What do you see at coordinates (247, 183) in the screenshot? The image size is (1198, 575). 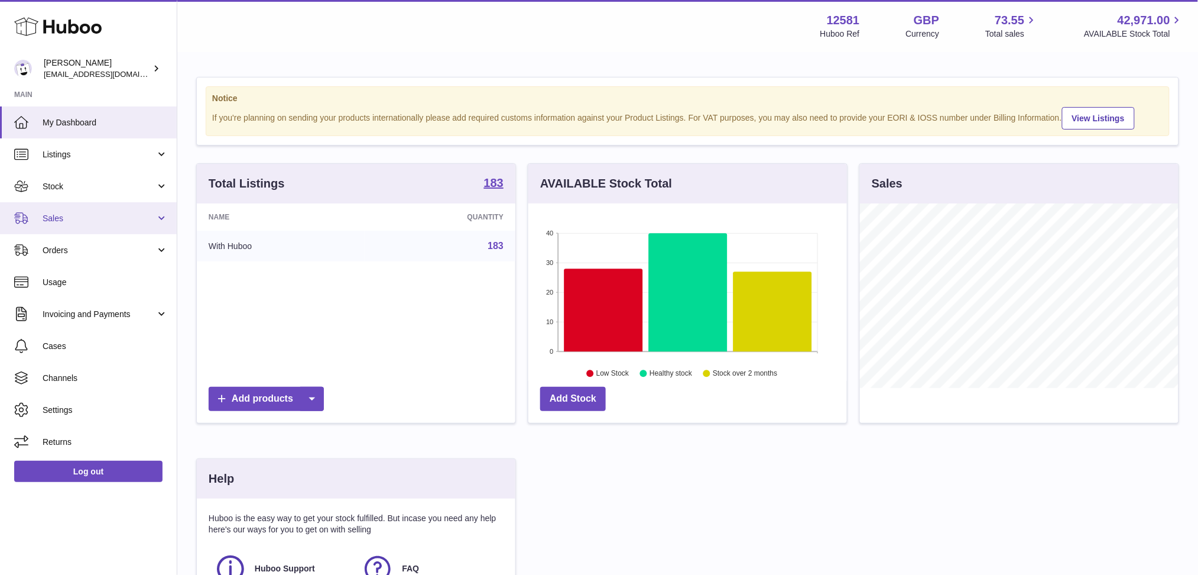 I see `h3: Total Listings` at bounding box center [247, 183].